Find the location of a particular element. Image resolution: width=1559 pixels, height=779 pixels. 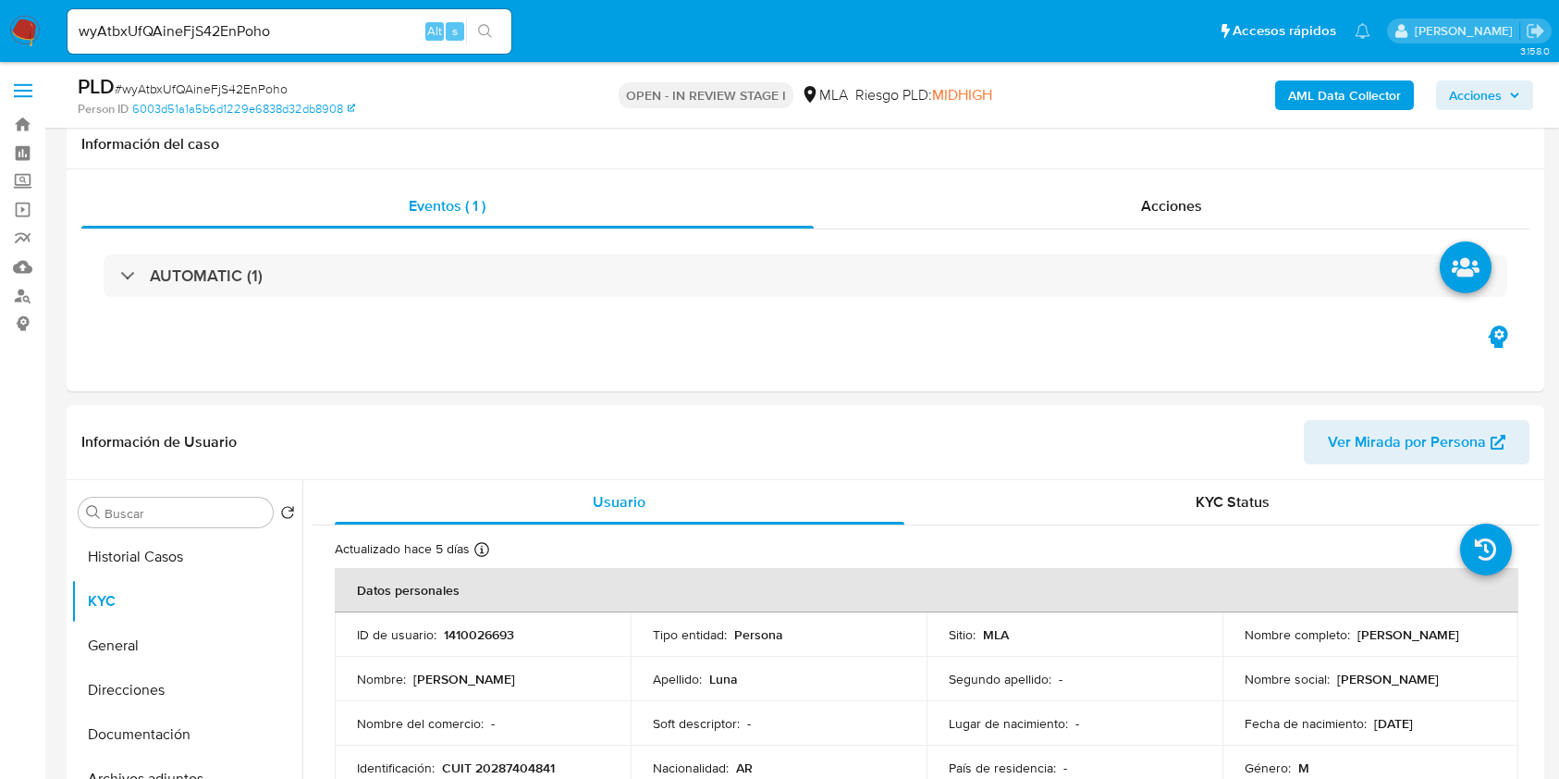

p: Persona is located at coordinates (758, 634).